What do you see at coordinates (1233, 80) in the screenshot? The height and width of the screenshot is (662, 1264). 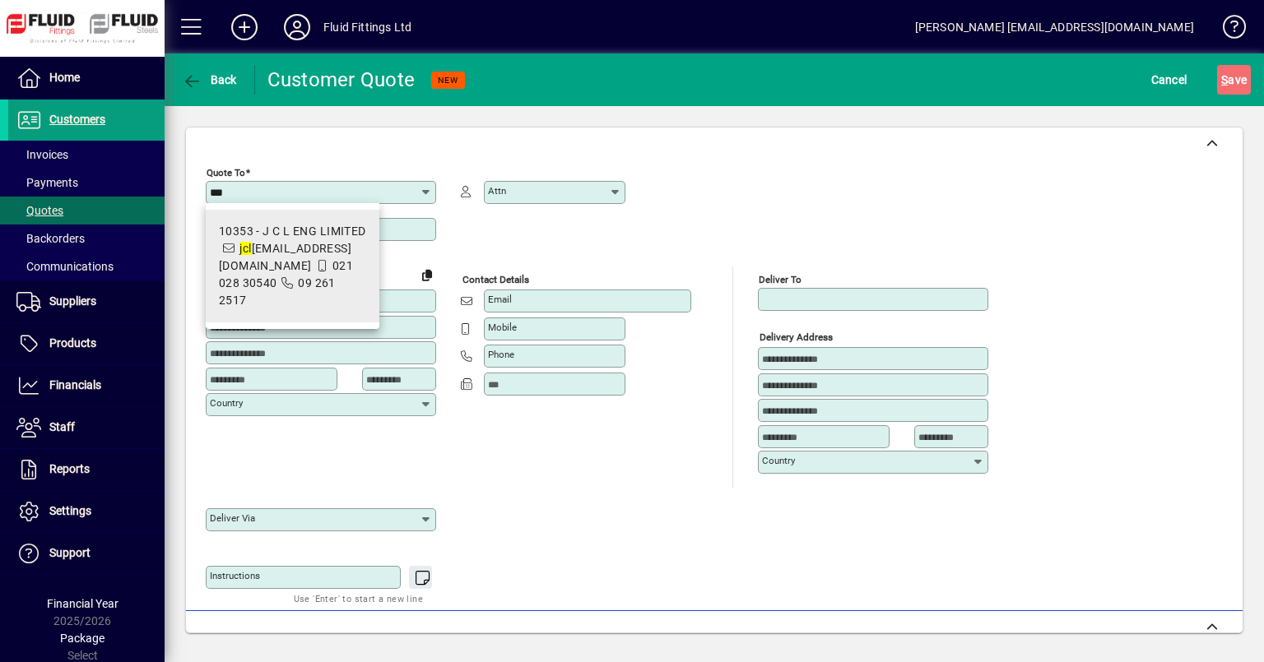 I see `span: ave` at bounding box center [1233, 80].